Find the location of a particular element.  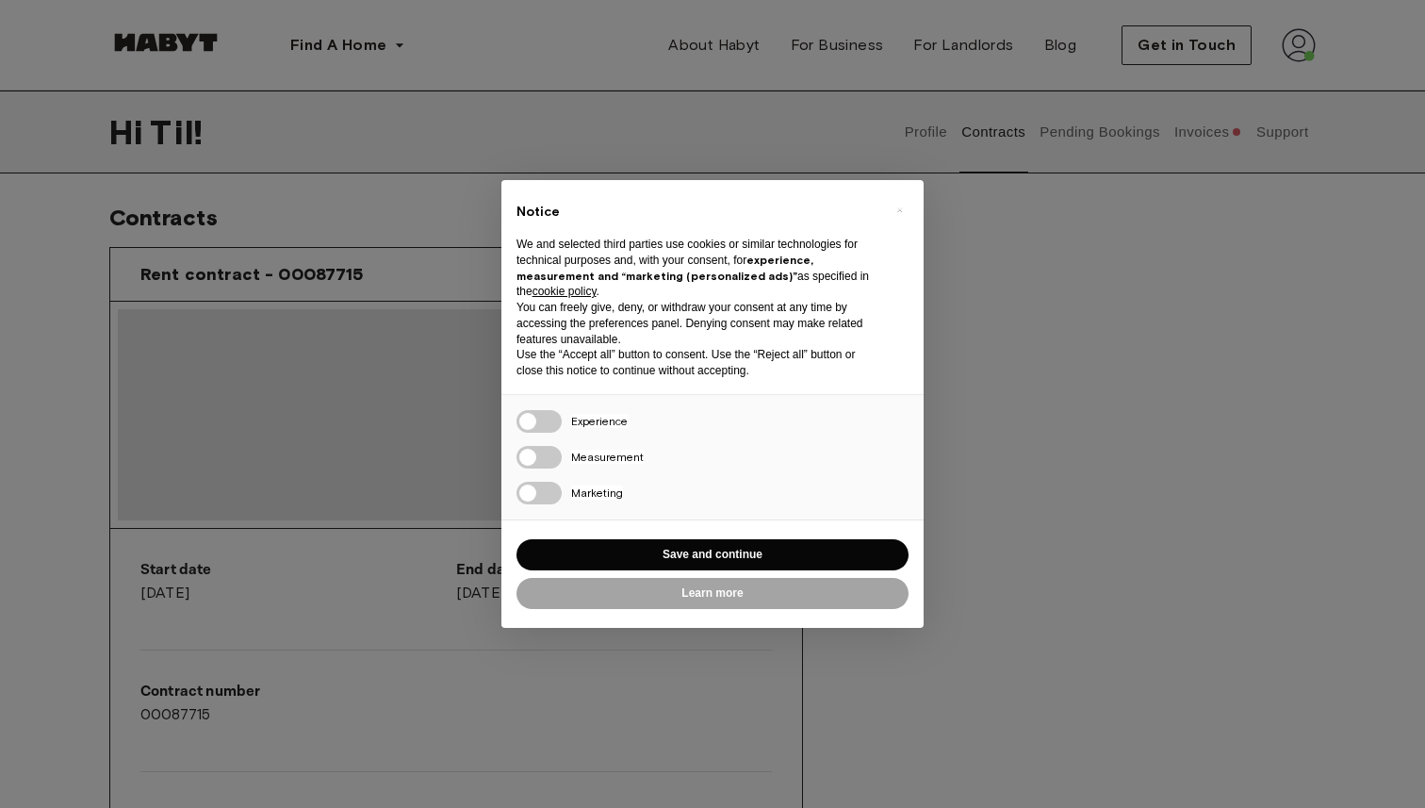

p: You can freely give, deny, or withdraw your consent at any time by accessing the preferences pane... is located at coordinates (698, 323).